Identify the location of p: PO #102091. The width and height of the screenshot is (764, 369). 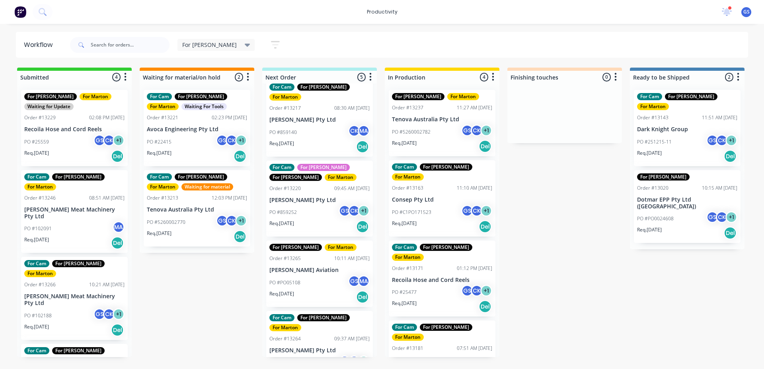
(38, 229).